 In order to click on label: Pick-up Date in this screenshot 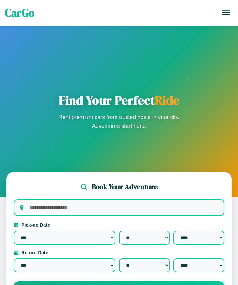, I will do `click(119, 224)`.